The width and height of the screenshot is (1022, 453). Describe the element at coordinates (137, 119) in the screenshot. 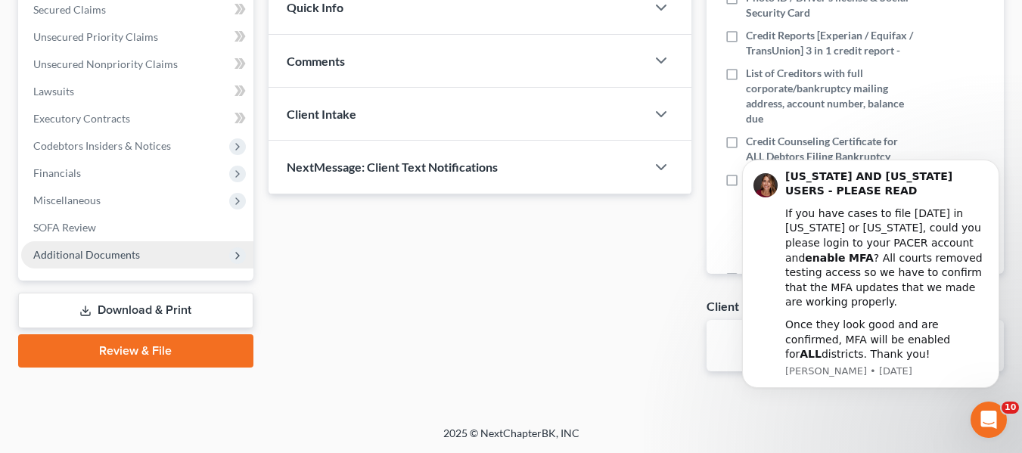

I see `a: Executory Contracts` at that location.